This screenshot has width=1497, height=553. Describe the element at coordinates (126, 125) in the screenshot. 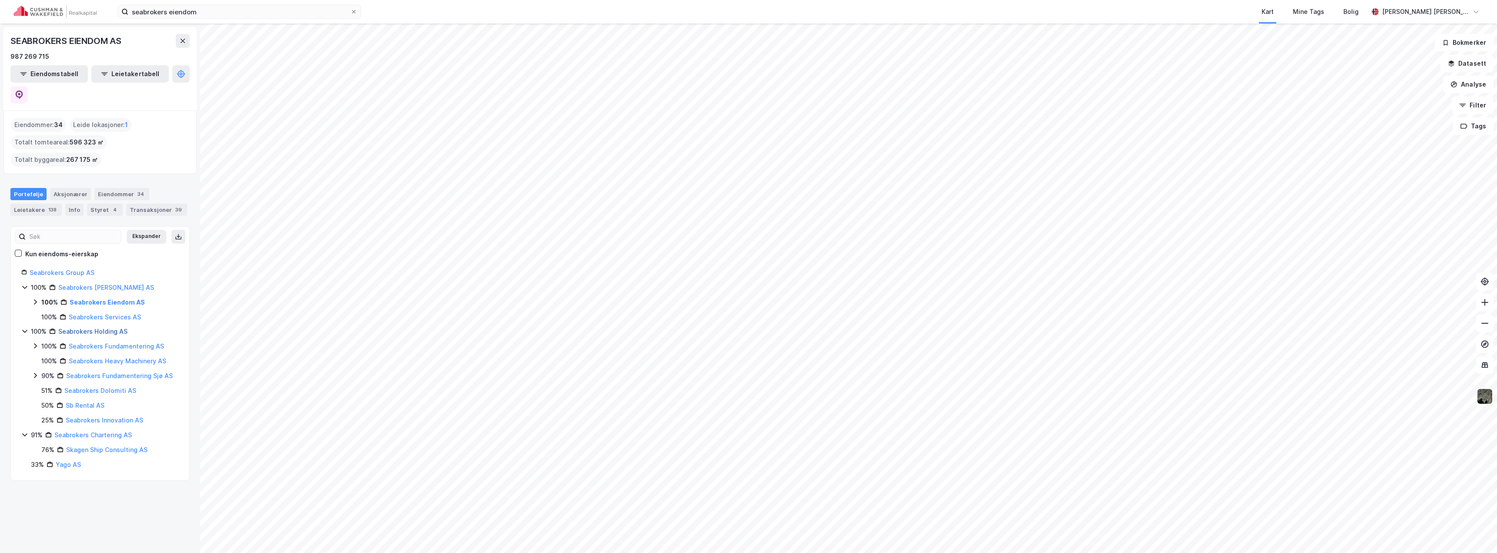

I see `span: 1` at that location.